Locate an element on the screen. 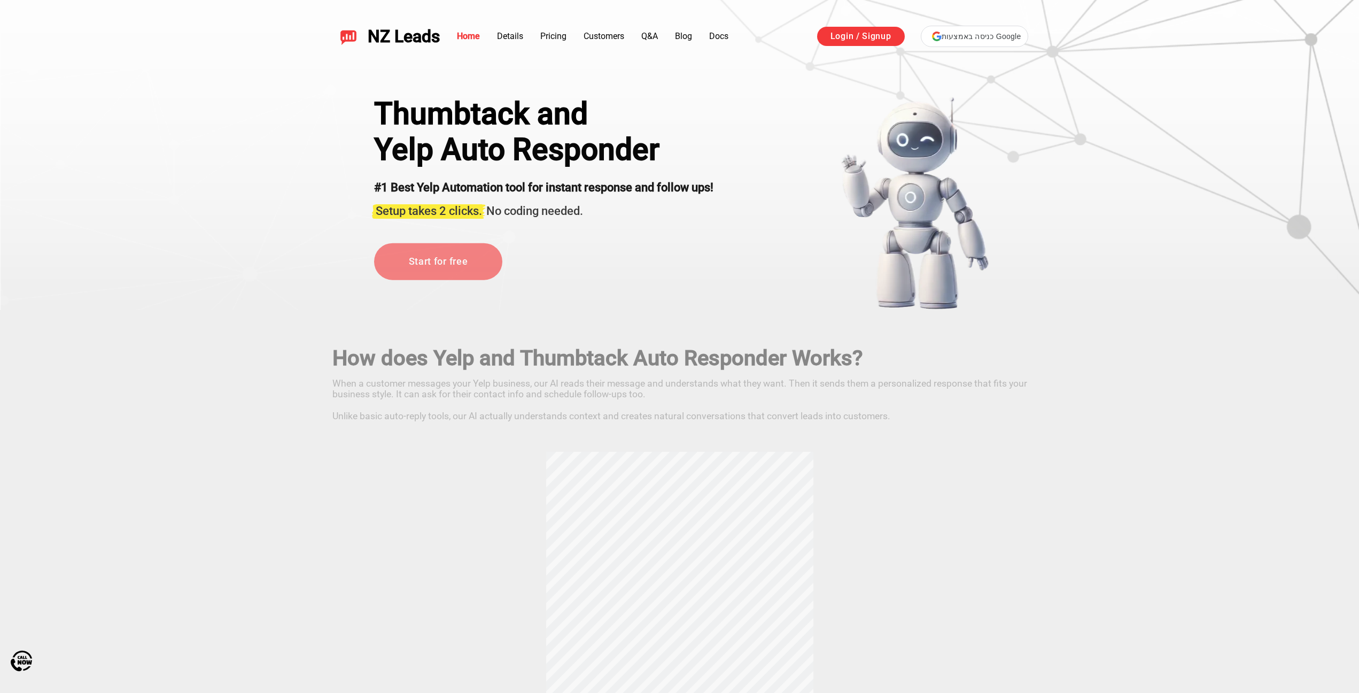 This screenshot has width=1359, height=693. a: Login / Signup is located at coordinates (861, 36).